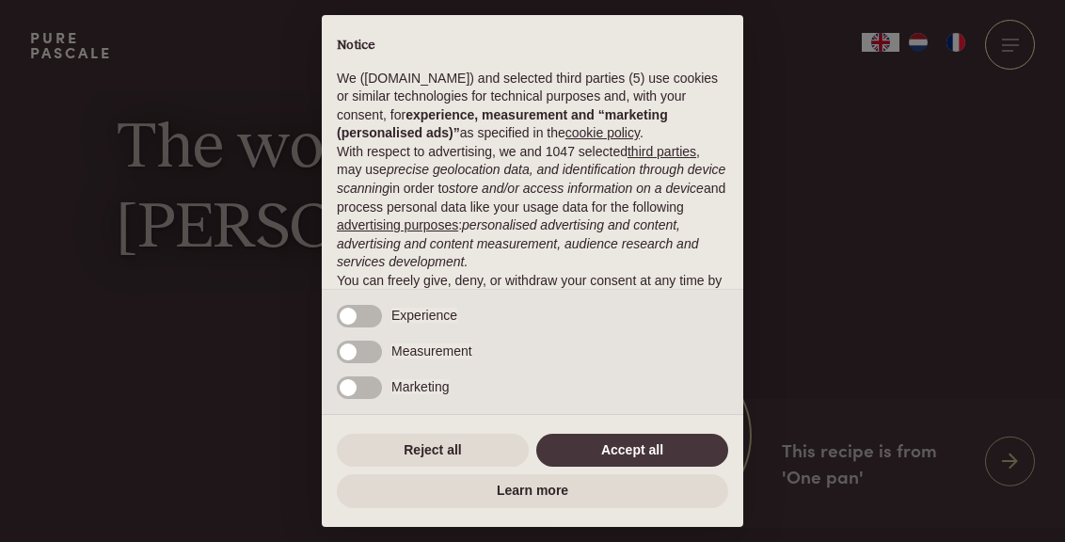 The height and width of the screenshot is (542, 1065). Describe the element at coordinates (533, 207) in the screenshot. I see `p: With respect to advertising, we and 1047 selected , may use in order to and process personal data...` at that location.